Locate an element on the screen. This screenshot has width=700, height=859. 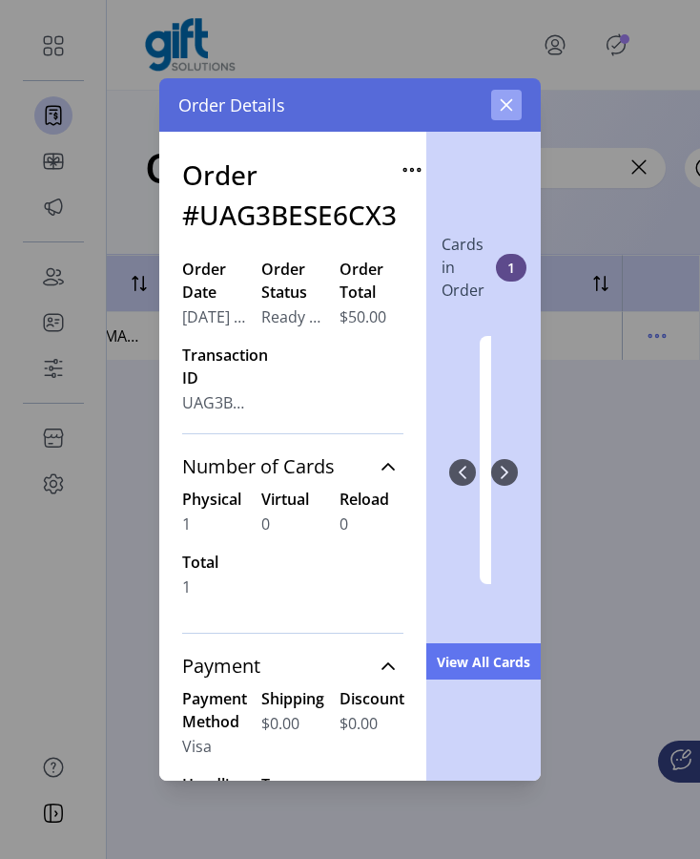
label: Reload is located at coordinates (371, 499).